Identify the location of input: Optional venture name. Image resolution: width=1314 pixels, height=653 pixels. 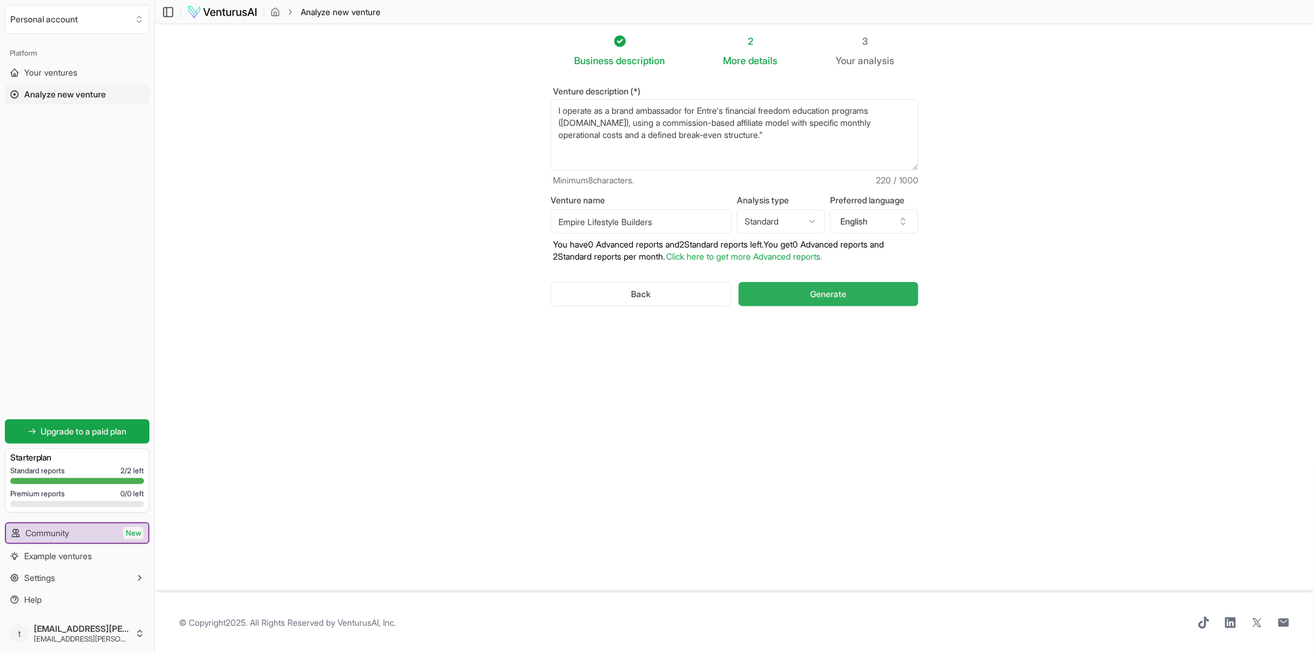
(641, 221).